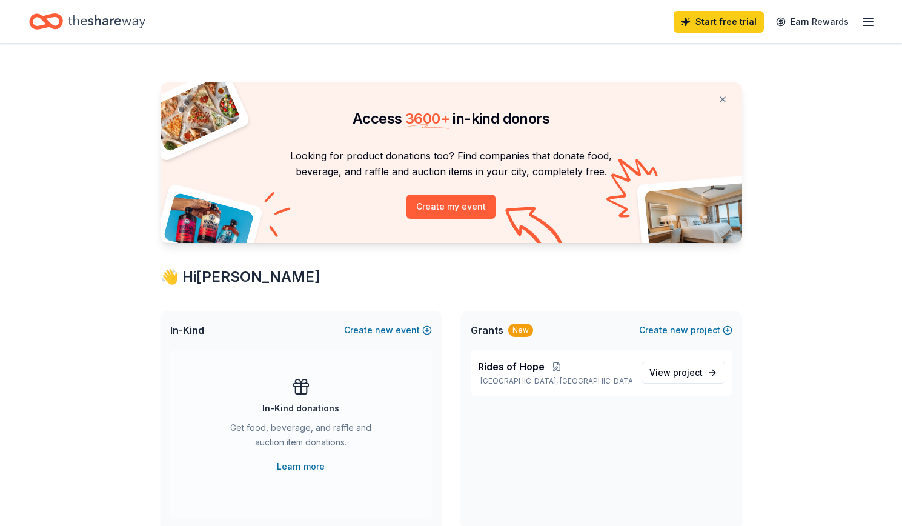 Image resolution: width=902 pixels, height=526 pixels. Describe the element at coordinates (688, 372) in the screenshot. I see `span: project` at that location.